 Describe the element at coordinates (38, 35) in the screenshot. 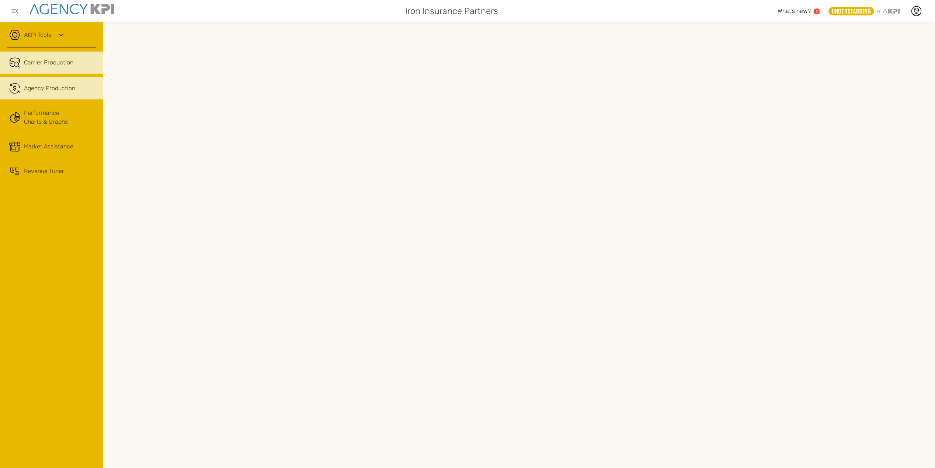

I see `a: AKPI Tools` at that location.